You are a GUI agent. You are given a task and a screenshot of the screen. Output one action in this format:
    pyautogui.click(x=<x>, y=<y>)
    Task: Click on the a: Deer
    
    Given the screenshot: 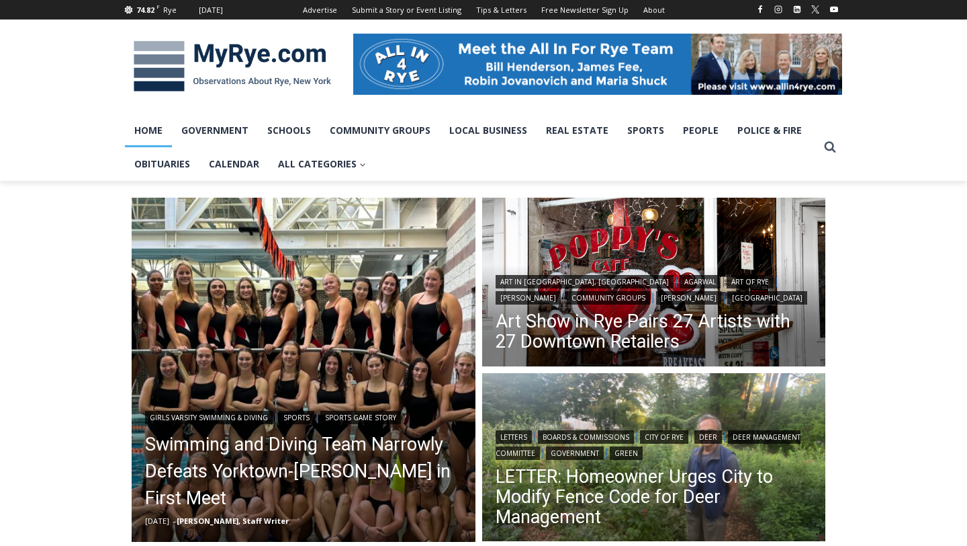 What is the action you would take?
    pyautogui.click(x=708, y=437)
    